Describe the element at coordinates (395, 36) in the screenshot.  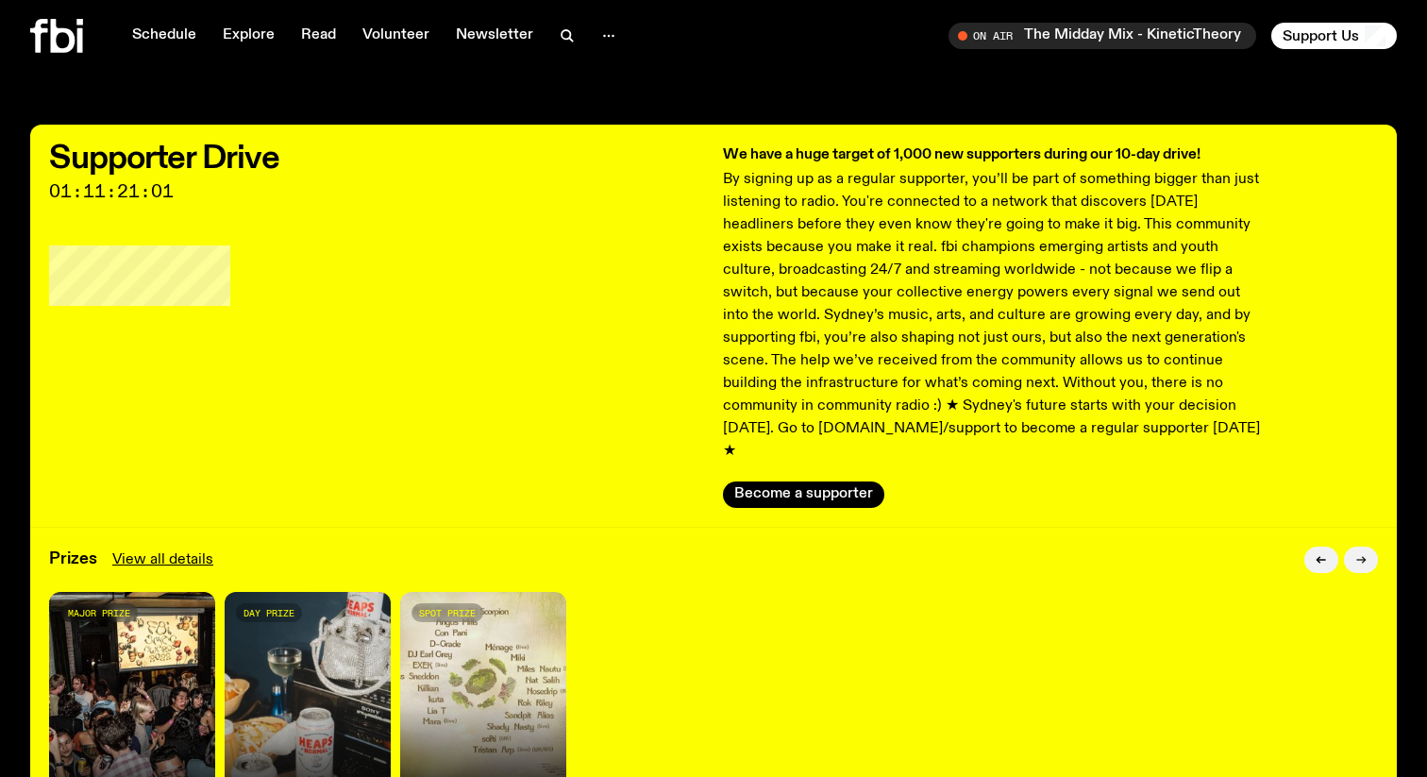
I see `a: Volunteer` at that location.